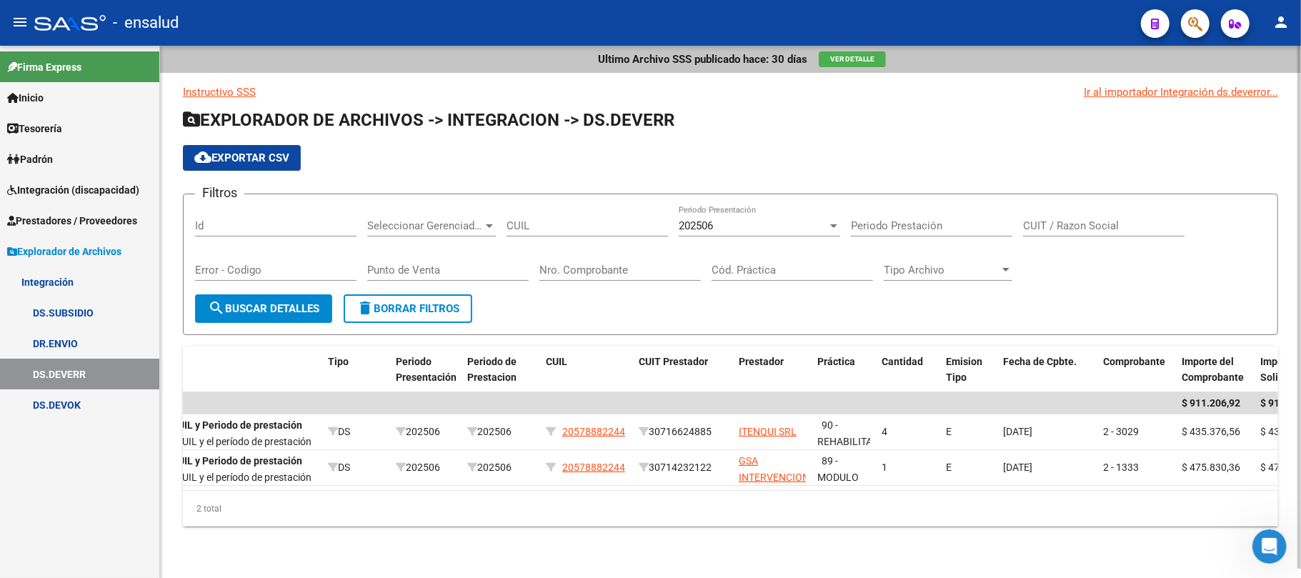  What do you see at coordinates (25, 98) in the screenshot?
I see `span: Inicio` at bounding box center [25, 98].